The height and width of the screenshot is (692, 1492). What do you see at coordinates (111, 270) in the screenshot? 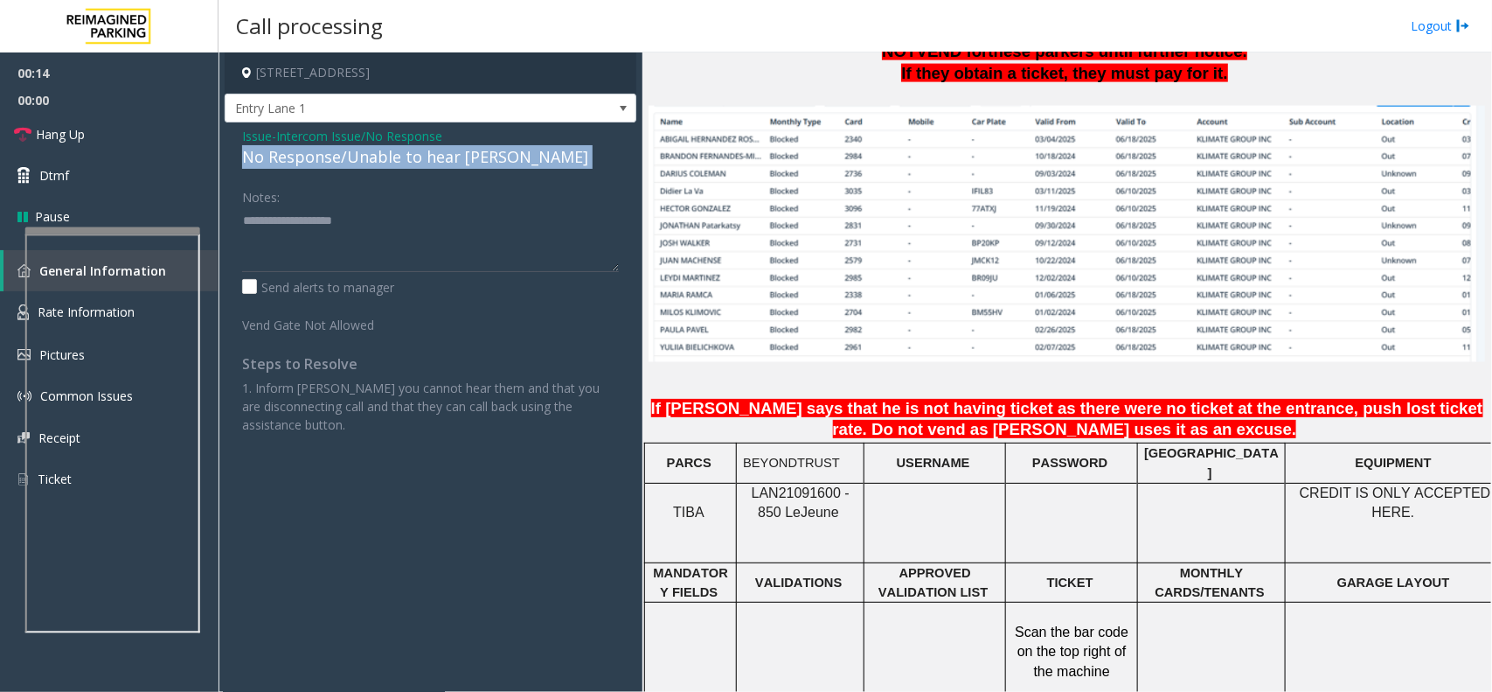
I see `a: General Information` at bounding box center [111, 270].